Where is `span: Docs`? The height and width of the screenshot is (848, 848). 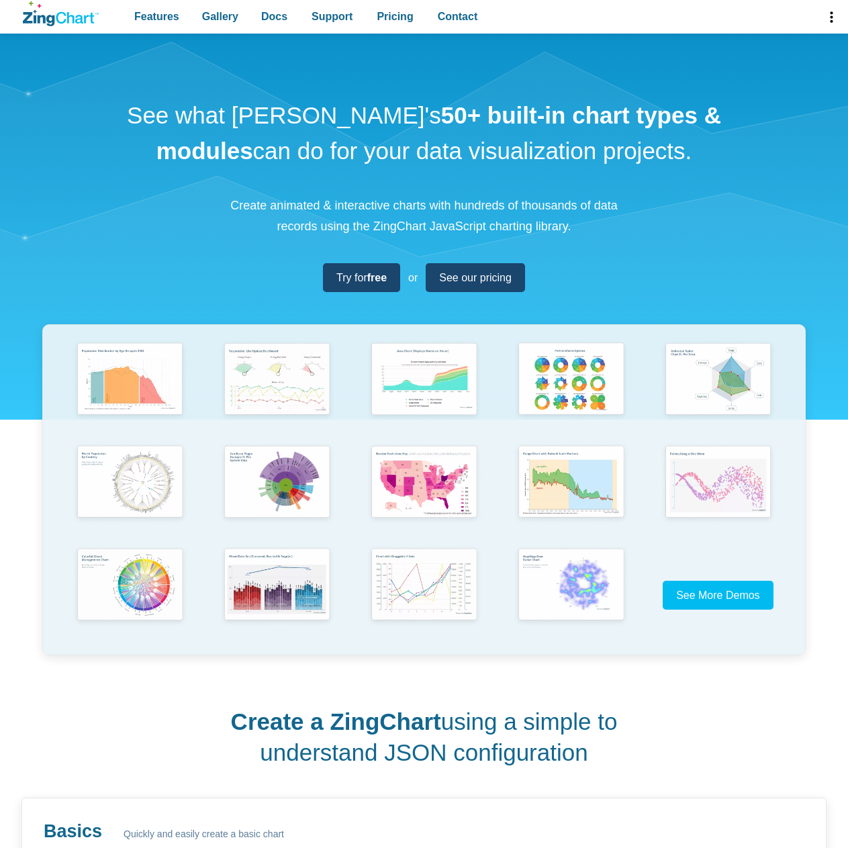 span: Docs is located at coordinates (274, 16).